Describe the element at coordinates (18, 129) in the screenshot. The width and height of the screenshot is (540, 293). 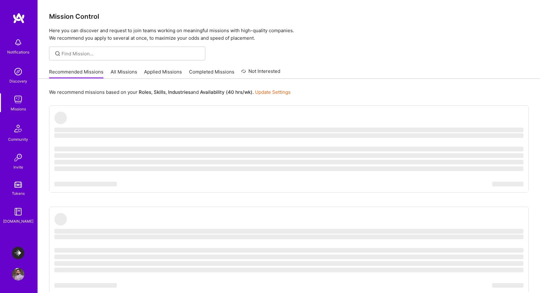
I see `img: Community` at that location.